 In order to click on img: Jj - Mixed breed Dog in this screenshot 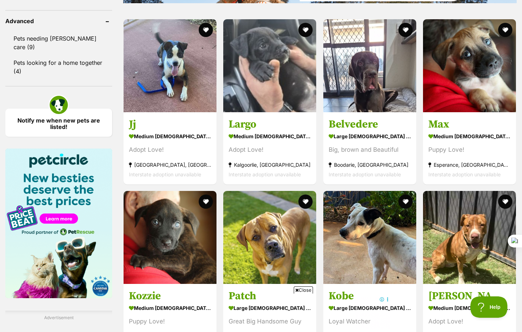, I will do `click(170, 66)`.